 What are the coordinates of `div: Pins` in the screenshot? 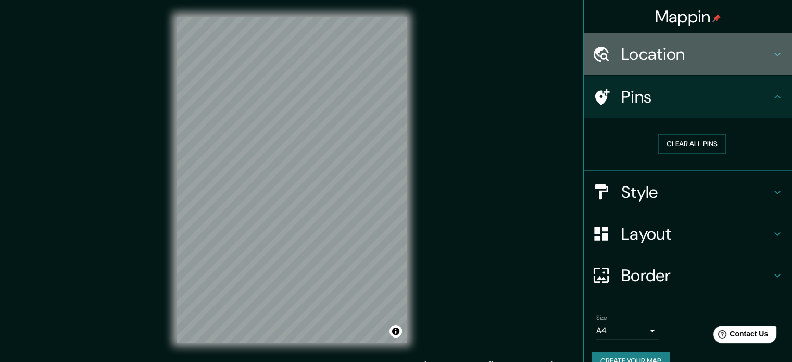 It's located at (687, 97).